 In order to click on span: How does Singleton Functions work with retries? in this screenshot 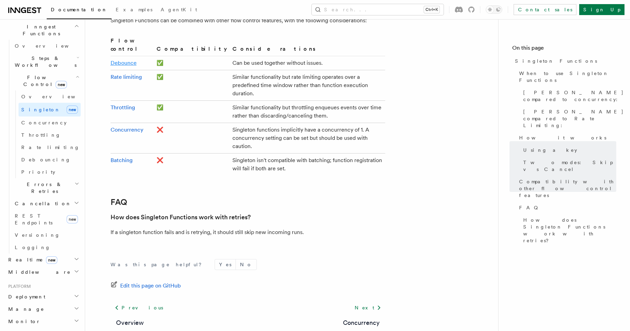, I will do `click(569, 231)`.